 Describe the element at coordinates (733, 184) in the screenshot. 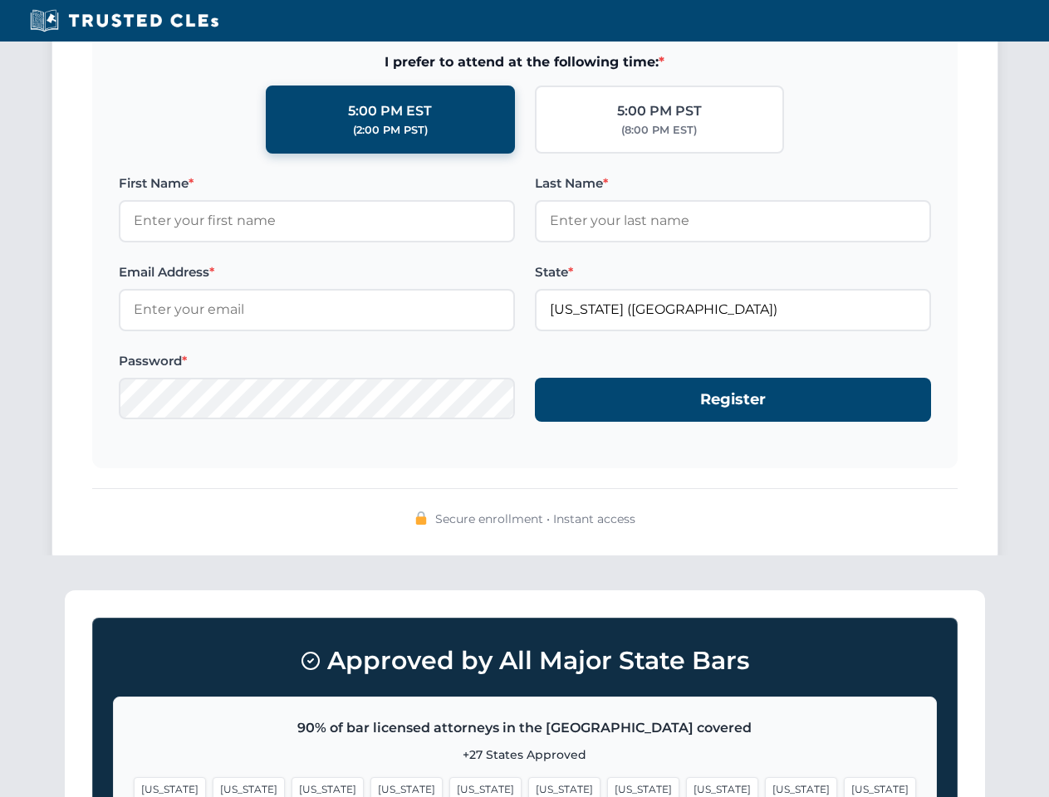

I see `label: Last Name` at that location.